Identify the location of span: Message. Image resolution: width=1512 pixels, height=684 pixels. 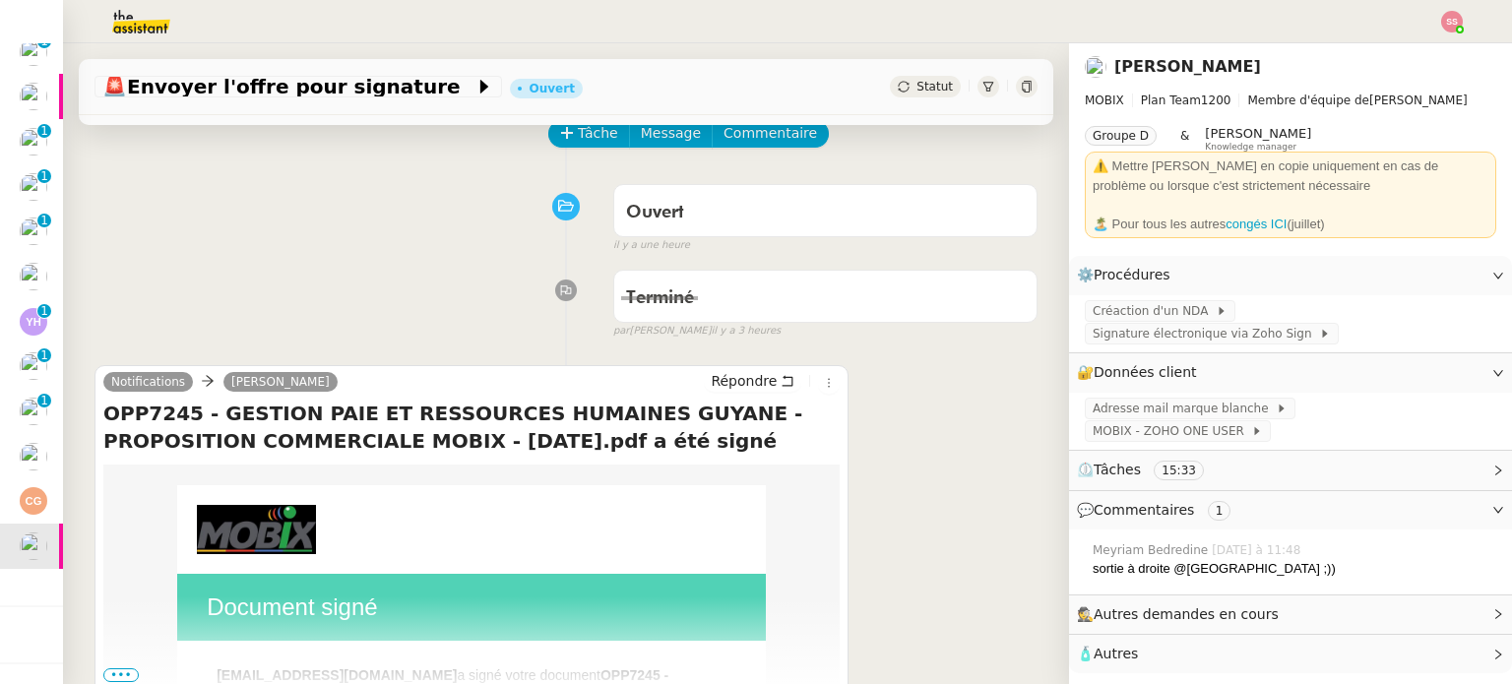
(670, 133).